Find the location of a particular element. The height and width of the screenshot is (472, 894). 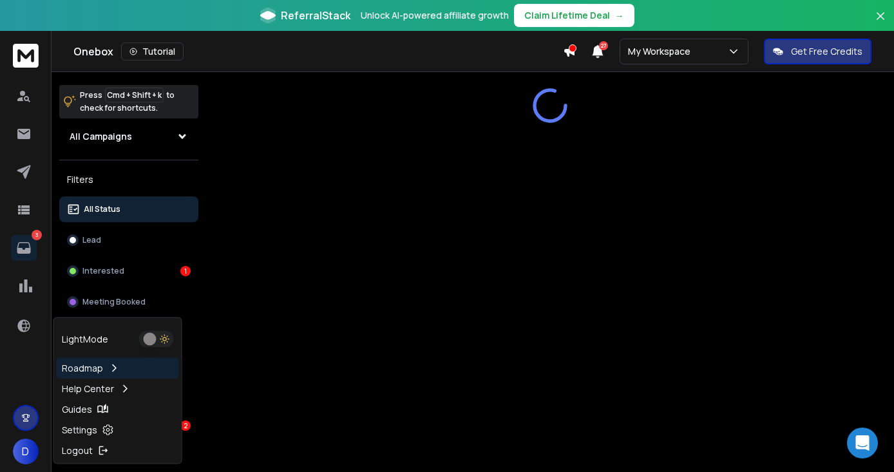

p: My Workspace is located at coordinates (662, 52).